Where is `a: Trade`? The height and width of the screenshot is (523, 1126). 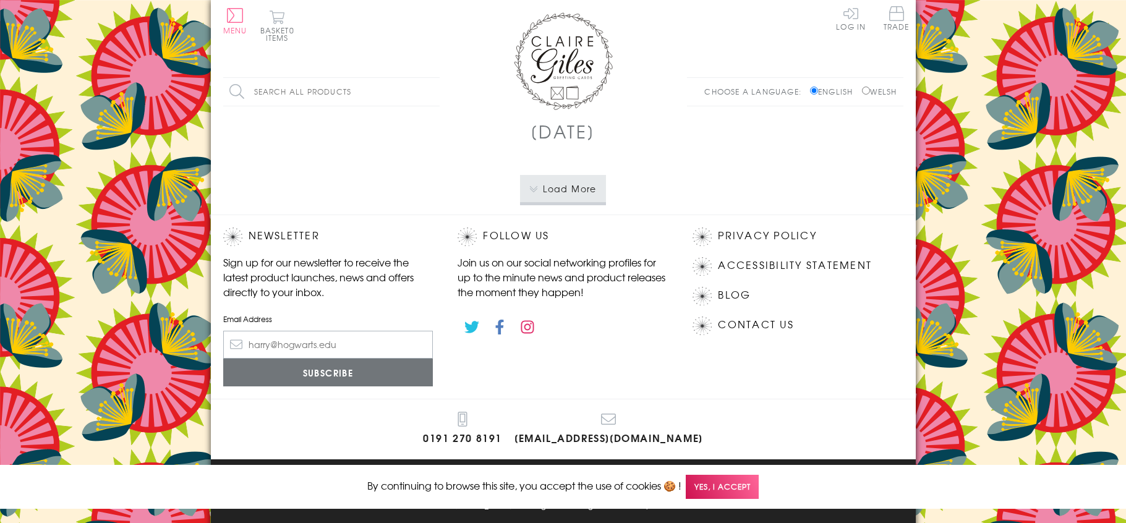 a: Trade is located at coordinates (897, 19).